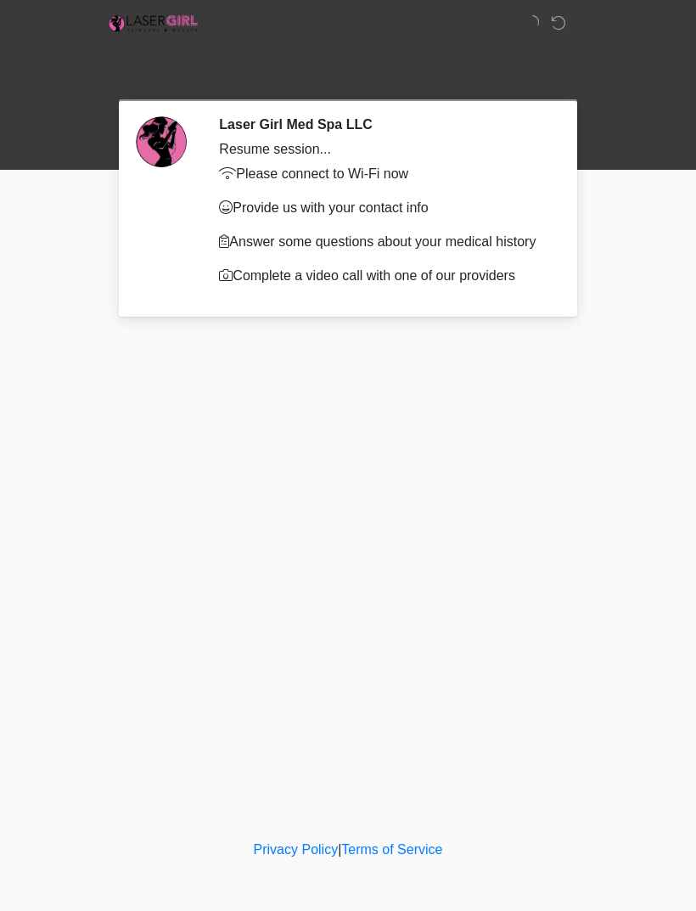 Image resolution: width=696 pixels, height=911 pixels. What do you see at coordinates (383, 174) in the screenshot?
I see `p: Please connect to Wi-Fi now` at bounding box center [383, 174].